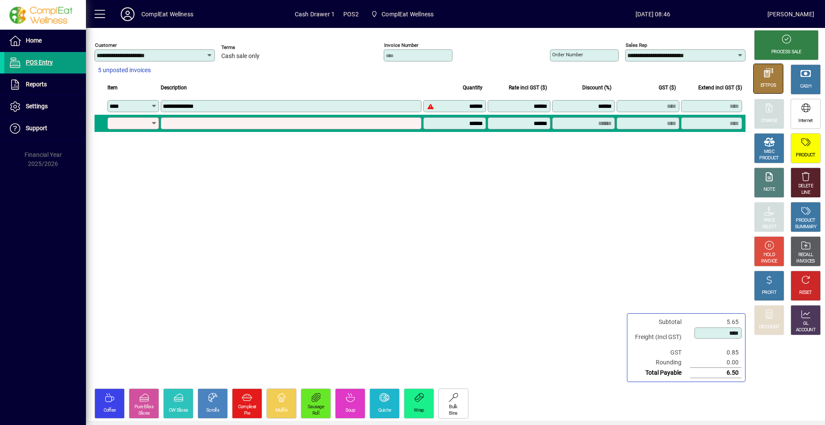 Image resolution: width=825 pixels, height=425 pixels. Describe the element at coordinates (240, 56) in the screenshot. I see `span: Cash sale only` at that location.